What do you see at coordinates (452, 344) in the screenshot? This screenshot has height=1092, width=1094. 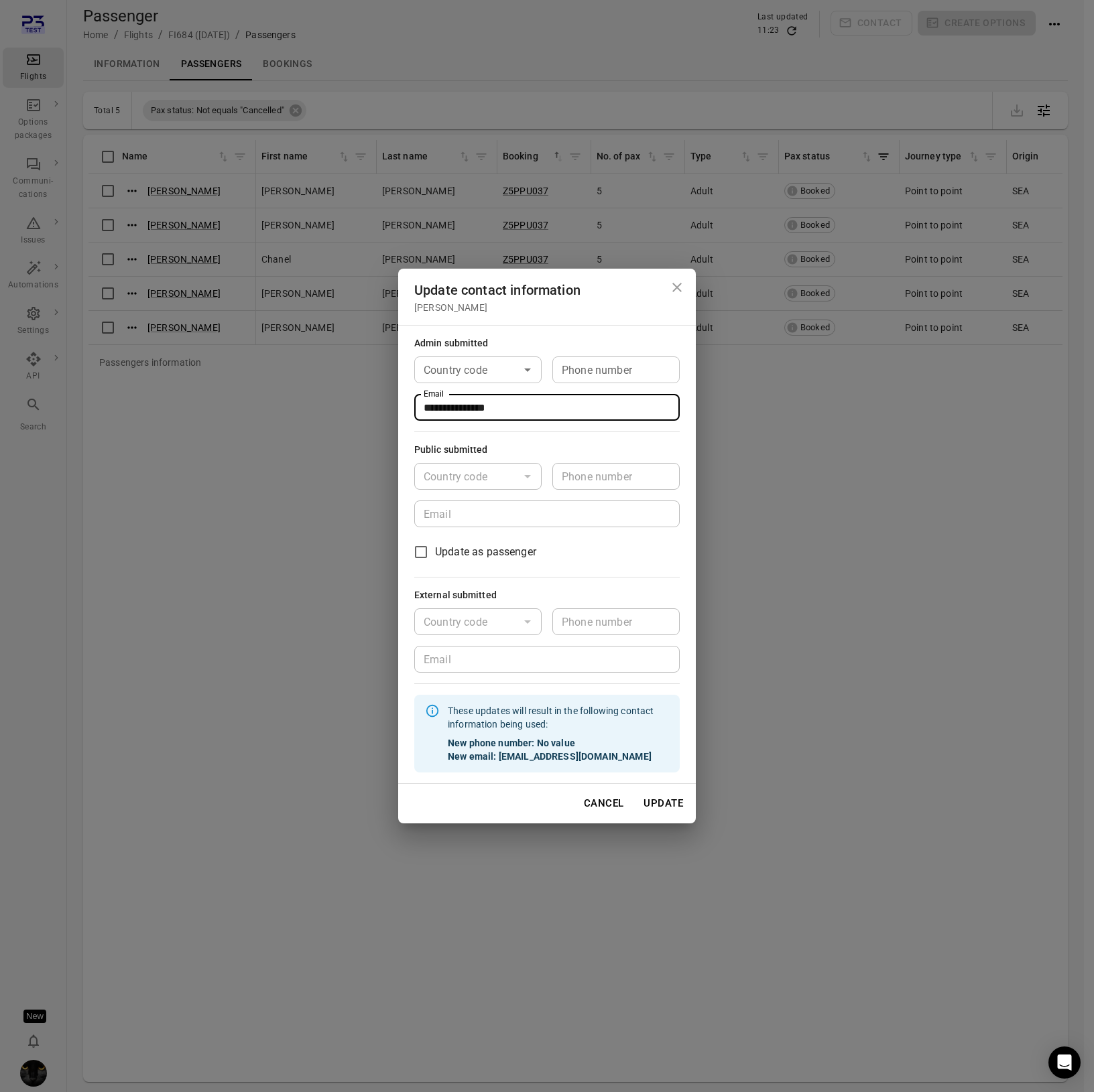 I see `div: Admin submitted` at bounding box center [452, 344].